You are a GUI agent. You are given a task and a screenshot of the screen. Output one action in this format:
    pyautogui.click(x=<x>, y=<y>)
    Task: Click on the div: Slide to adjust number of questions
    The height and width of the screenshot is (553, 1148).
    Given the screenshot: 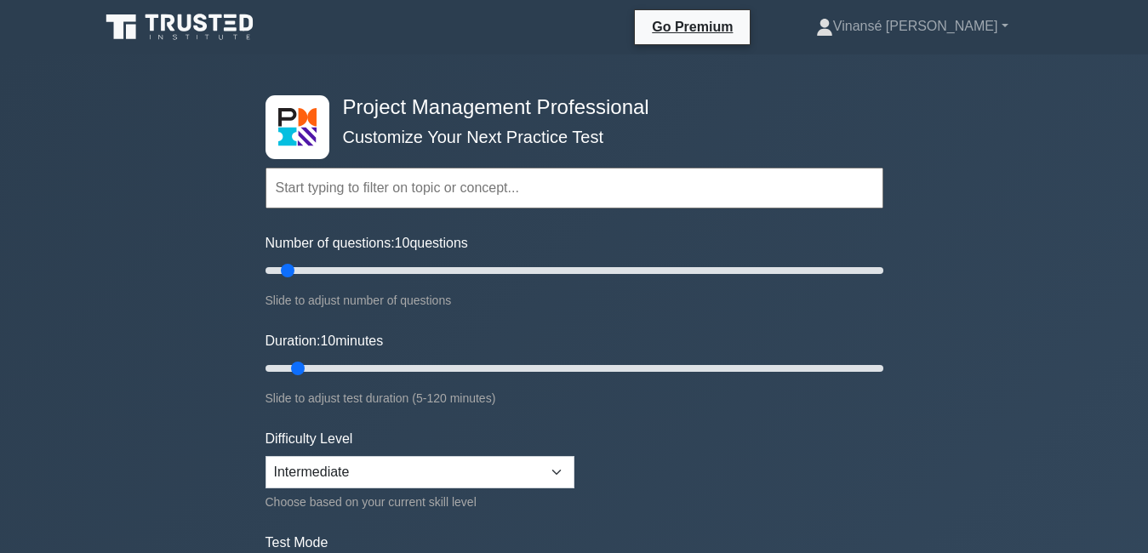 What is the action you would take?
    pyautogui.click(x=574, y=300)
    